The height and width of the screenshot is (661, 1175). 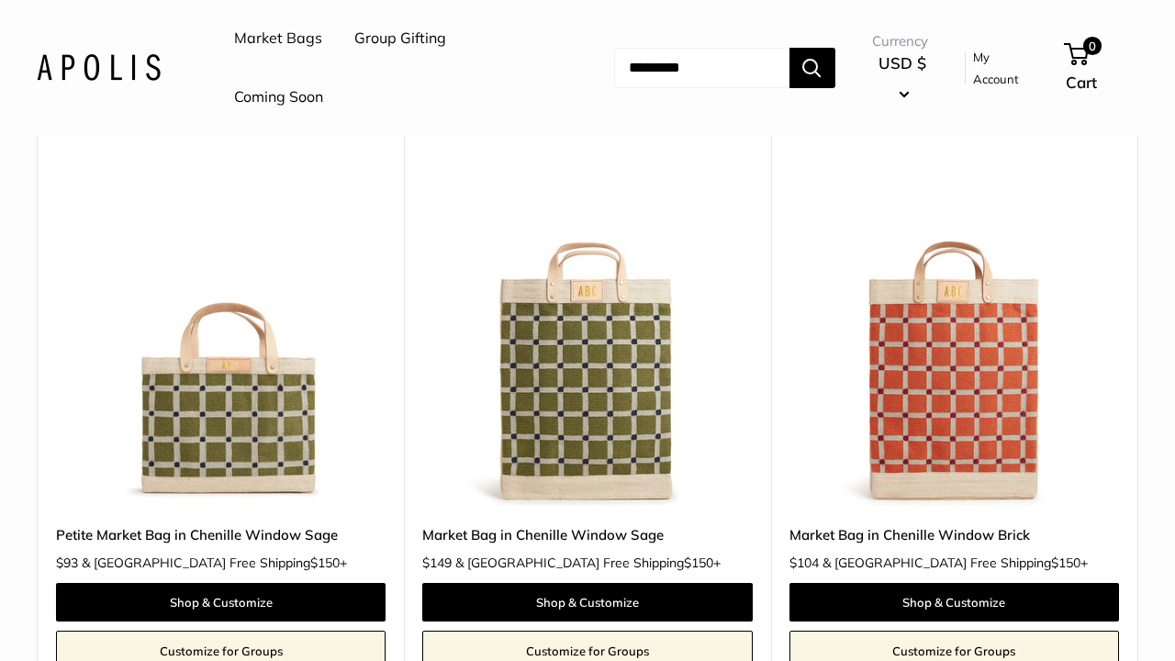 I want to click on span: $104, so click(x=804, y=563).